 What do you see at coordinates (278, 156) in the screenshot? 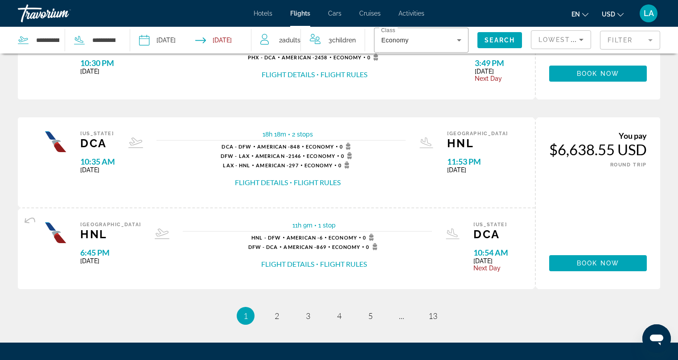
I see `span: 2146` at bounding box center [278, 156].